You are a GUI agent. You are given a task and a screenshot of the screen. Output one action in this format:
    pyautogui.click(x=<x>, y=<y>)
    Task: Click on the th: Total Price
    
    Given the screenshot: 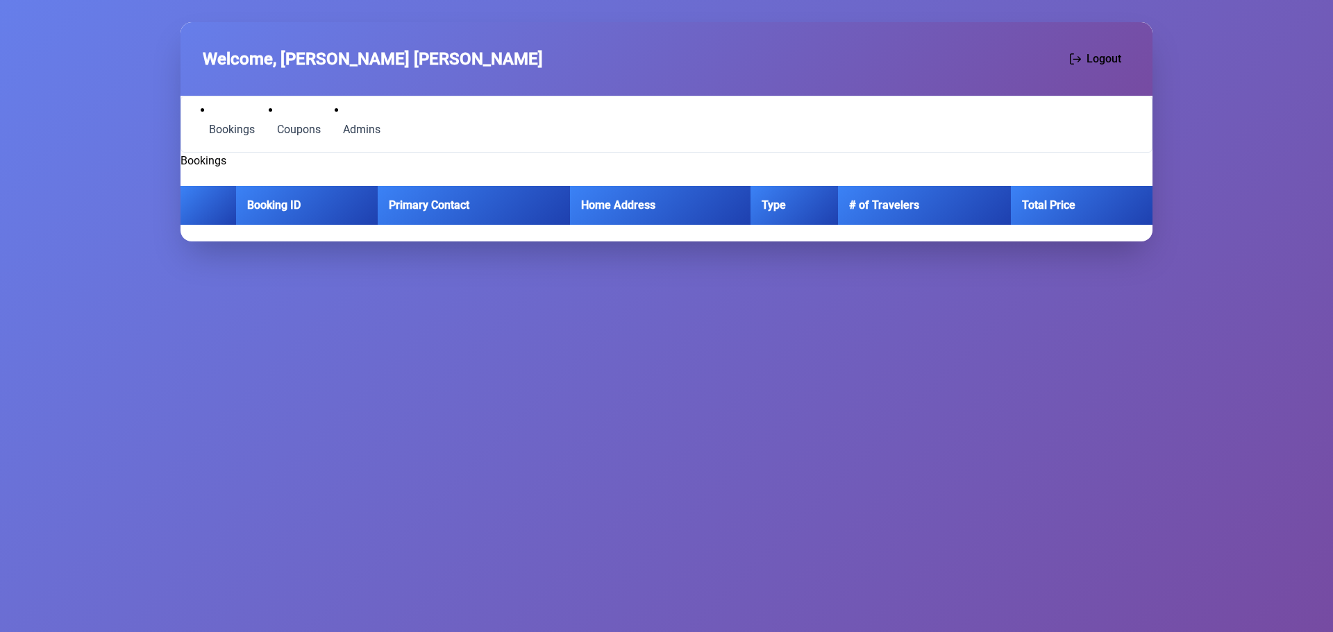 What is the action you would take?
    pyautogui.click(x=1081, y=205)
    